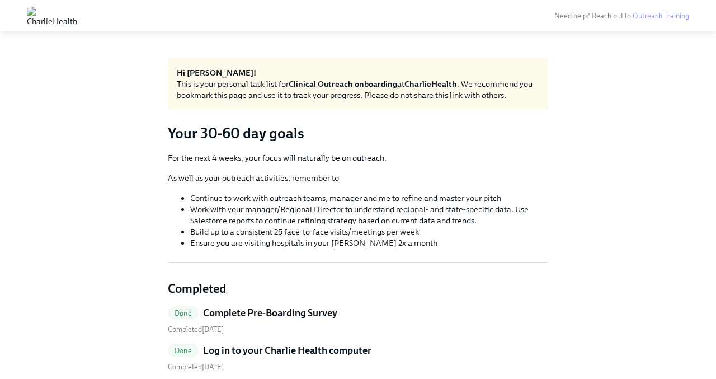 Image resolution: width=716 pixels, height=379 pixels. Describe the element at coordinates (358, 90) in the screenshot. I see `div: This is your personal task list for at . We recommend you bookmark this page and use it to track ...` at that location.